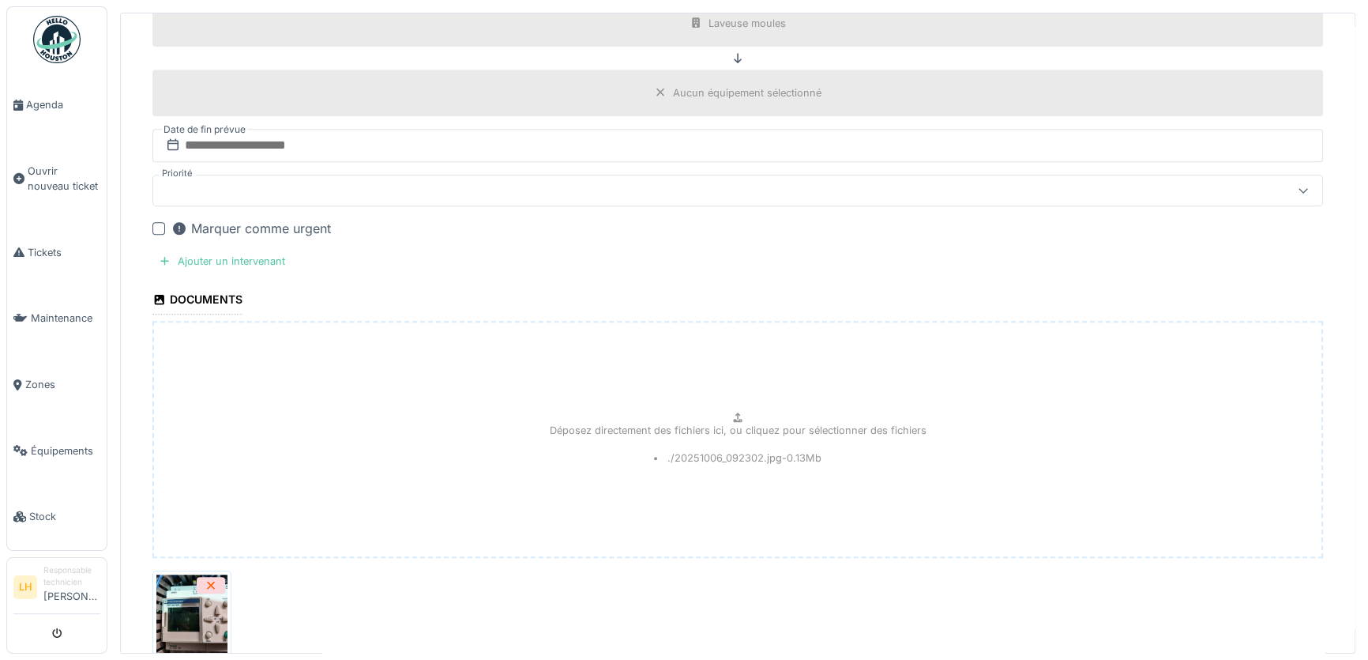 The image size is (1368, 660). Describe the element at coordinates (57, 105) in the screenshot. I see `a: Agenda` at that location.